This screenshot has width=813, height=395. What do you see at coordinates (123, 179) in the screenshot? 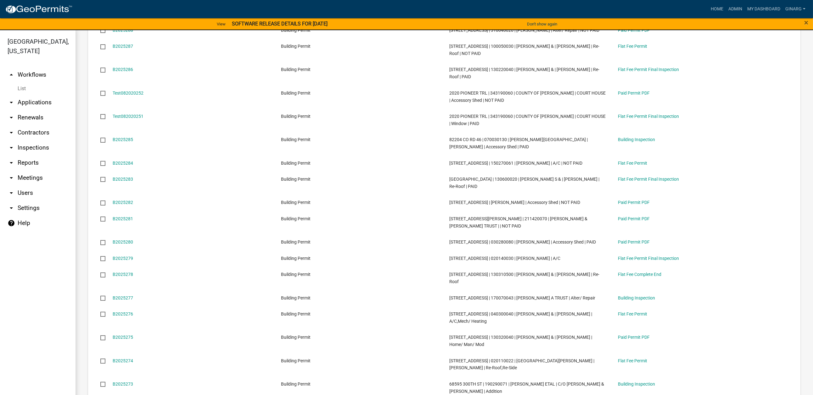
I see `a: B2025283` at bounding box center [123, 179].